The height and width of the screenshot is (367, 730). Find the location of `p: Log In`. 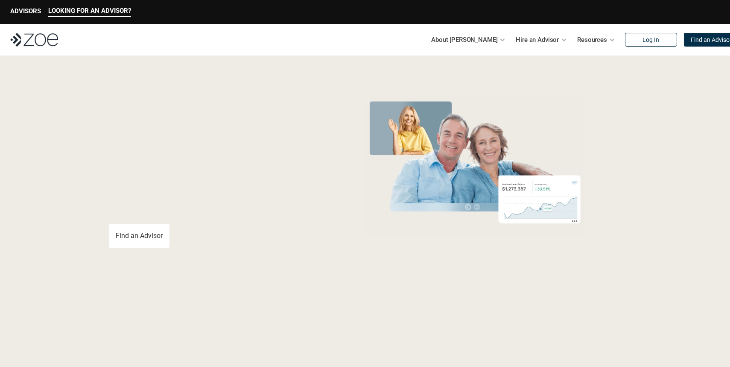

p: Log In is located at coordinates (651, 40).